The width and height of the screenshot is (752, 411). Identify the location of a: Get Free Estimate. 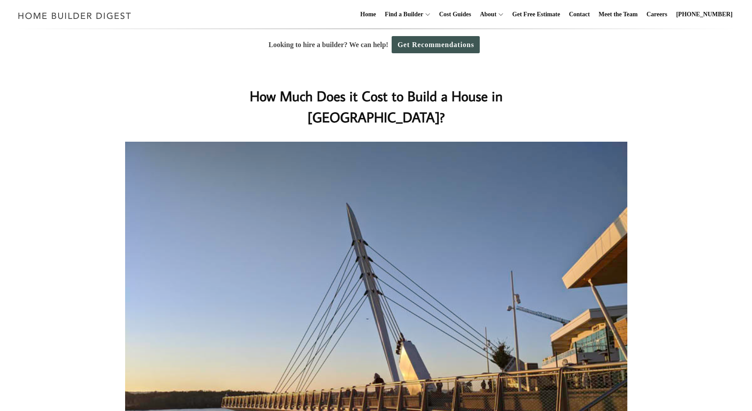
(536, 15).